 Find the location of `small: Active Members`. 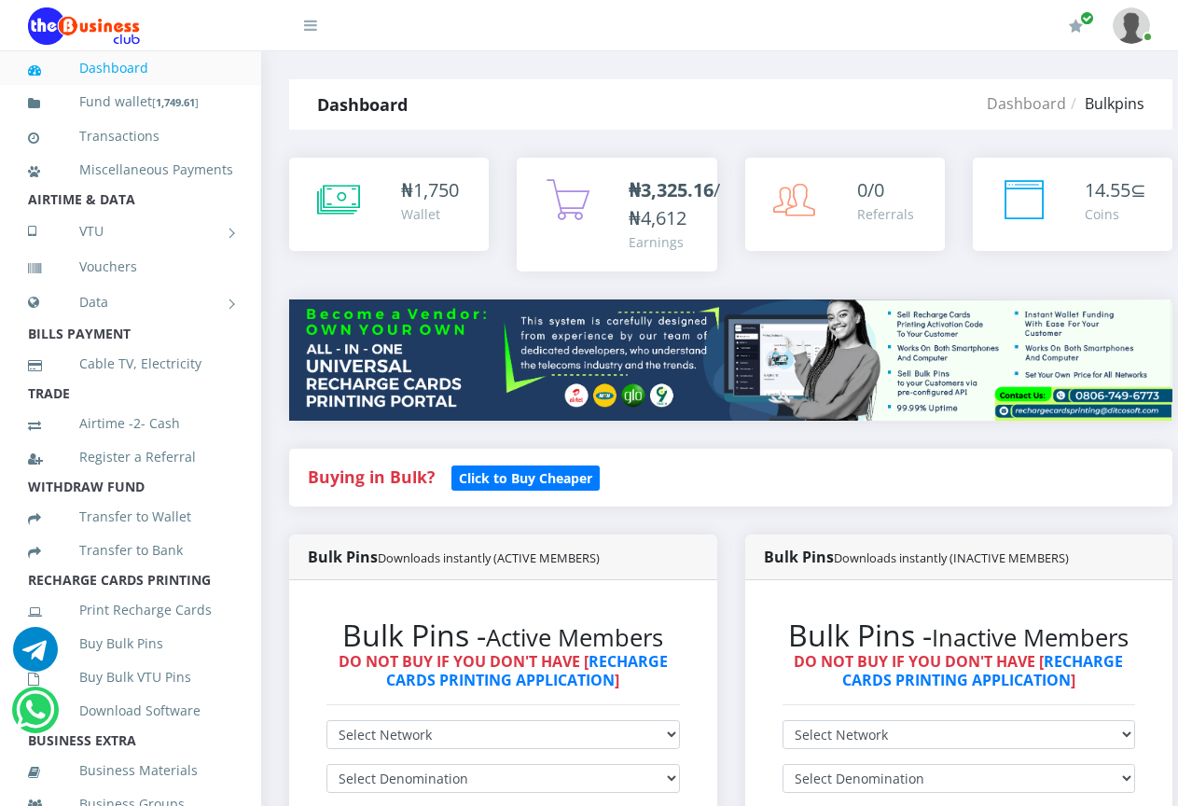

small: Active Members is located at coordinates (575, 637).